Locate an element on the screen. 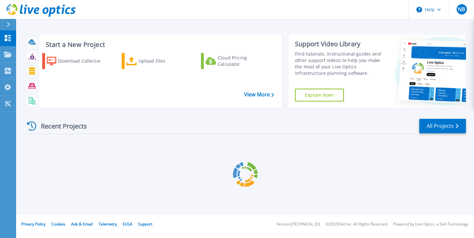 This screenshot has width=474, height=238. a: View More is located at coordinates (259, 95).